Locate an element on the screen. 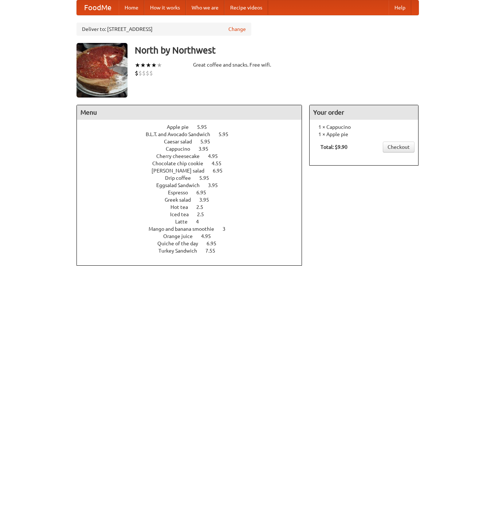 The width and height of the screenshot is (495, 515). a: Eggsalad Sandwich 3.95 is located at coordinates (194, 185).